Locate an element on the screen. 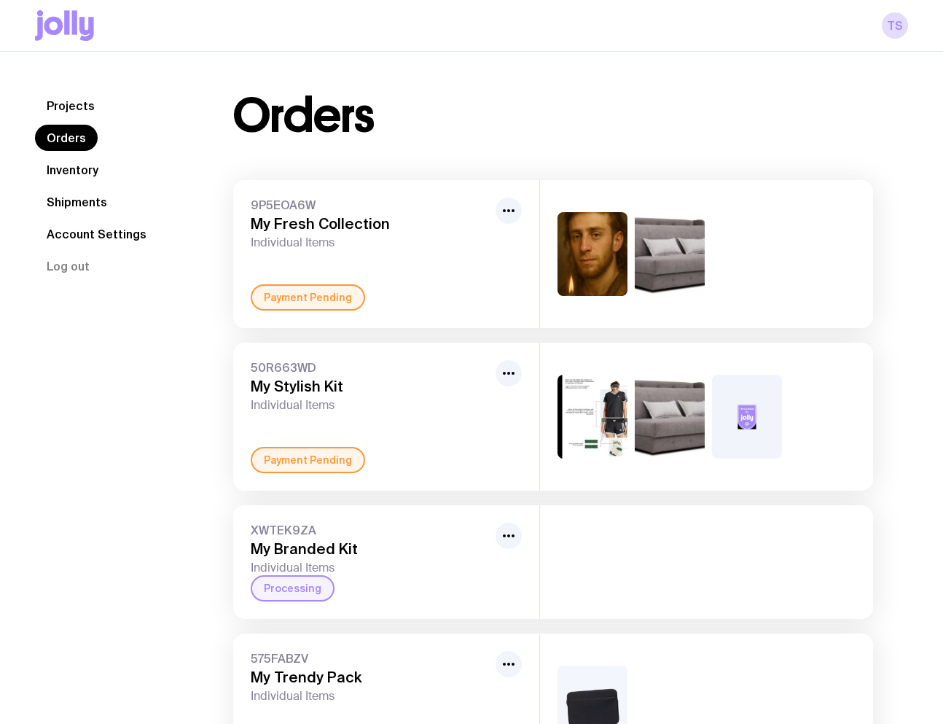  span: XWTEK9ZA is located at coordinates (370, 530).